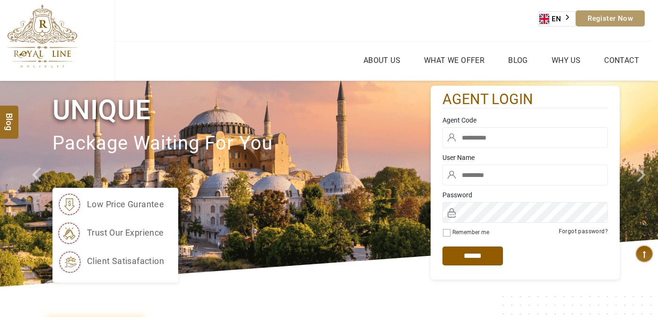 This screenshot has width=658, height=317. I want to click on a: About Us, so click(382, 60).